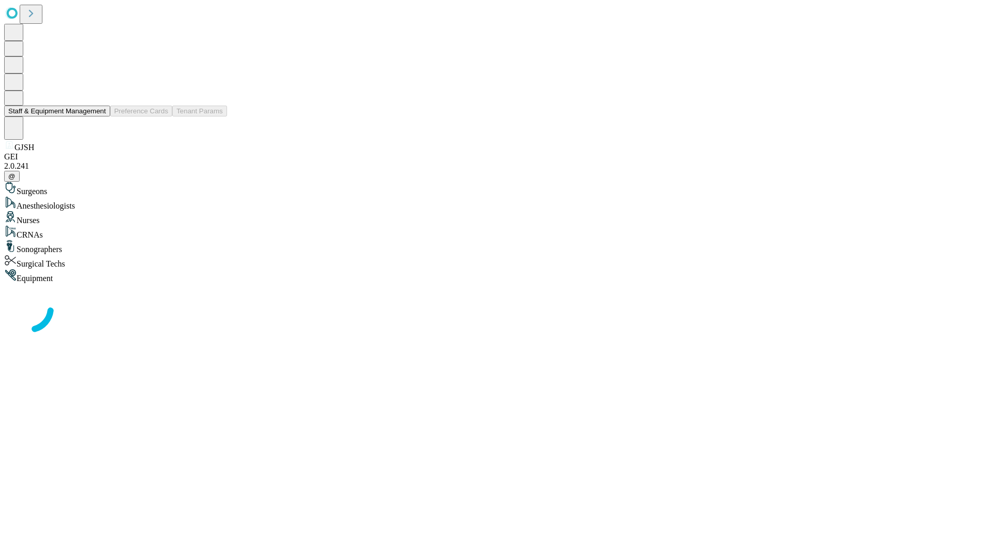  Describe the element at coordinates (497, 261) in the screenshot. I see `div: Surgical Techs` at that location.